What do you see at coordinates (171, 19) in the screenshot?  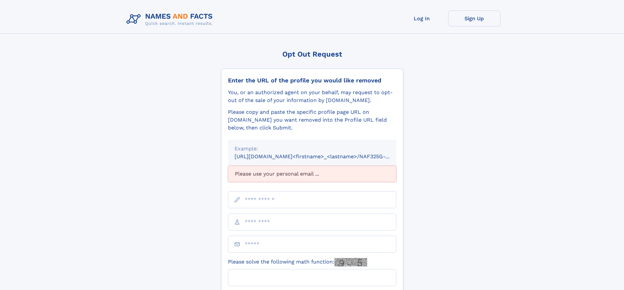 I see `img: Logo Names and Facts` at bounding box center [171, 19].